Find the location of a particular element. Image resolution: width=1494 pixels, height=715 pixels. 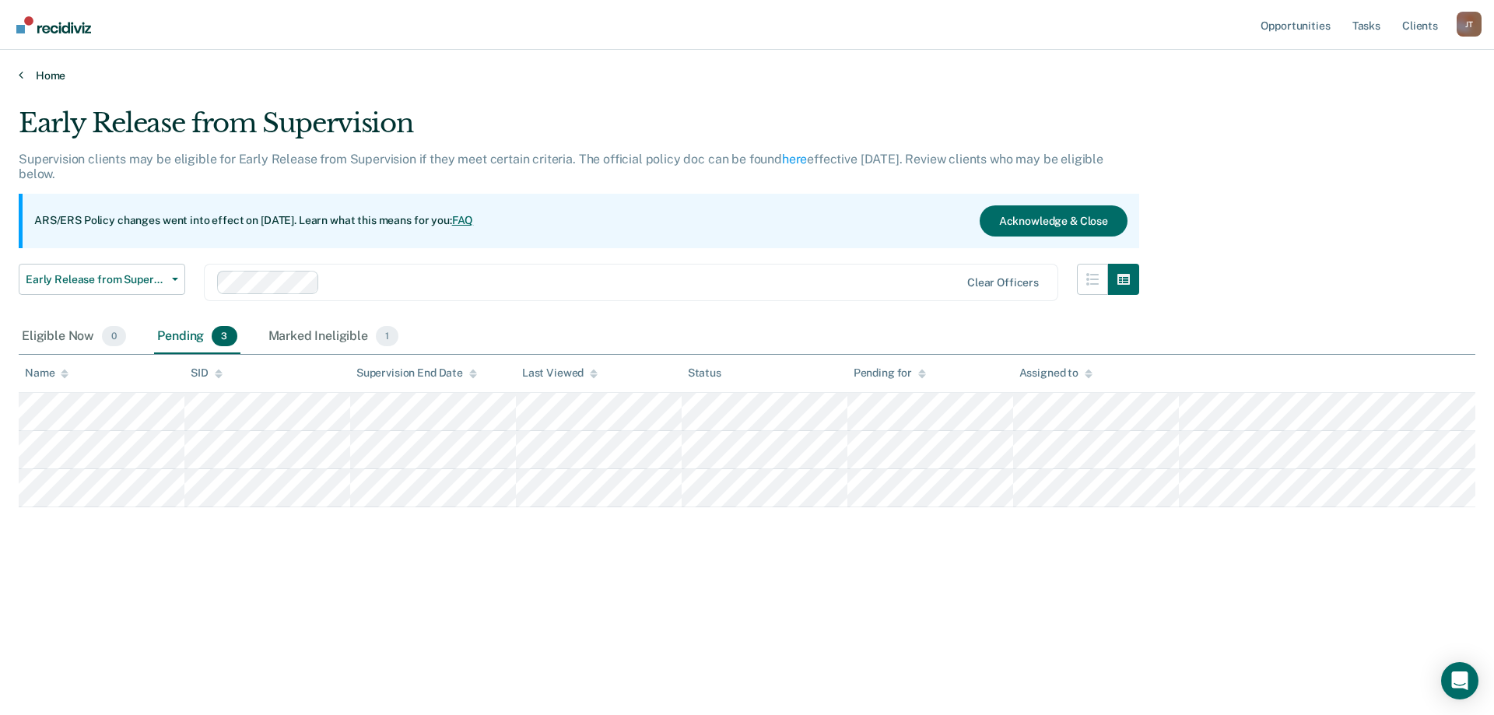

a: FAQ is located at coordinates (463, 220).